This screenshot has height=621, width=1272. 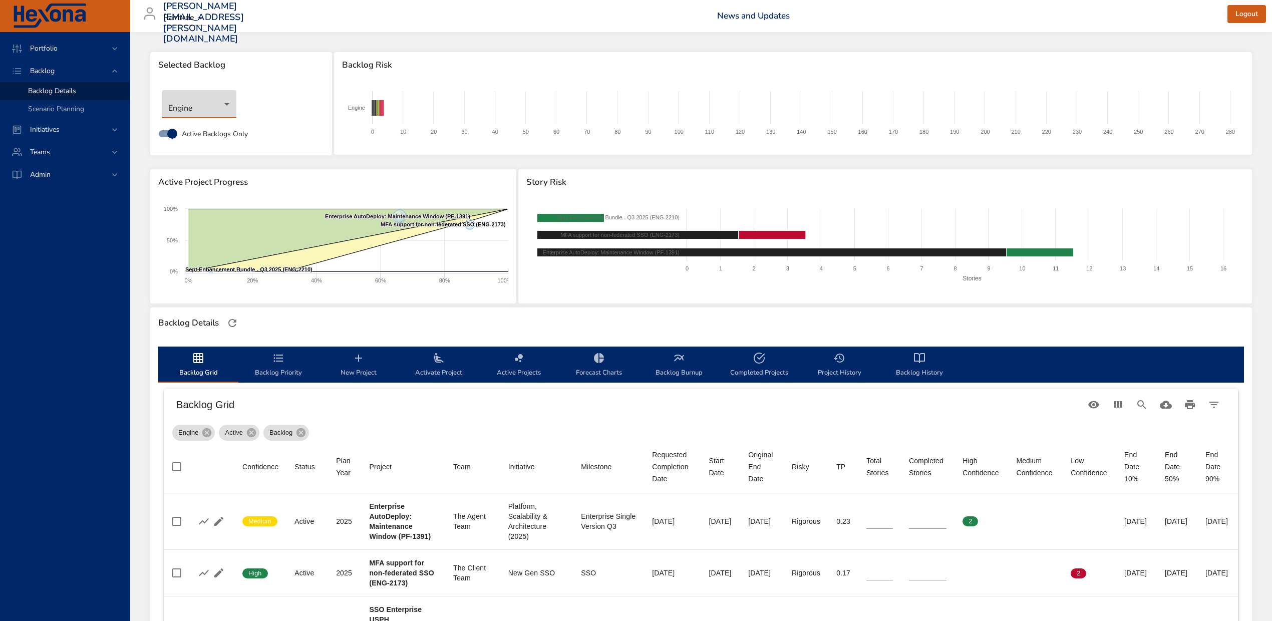 I want to click on text: 140, so click(x=802, y=132).